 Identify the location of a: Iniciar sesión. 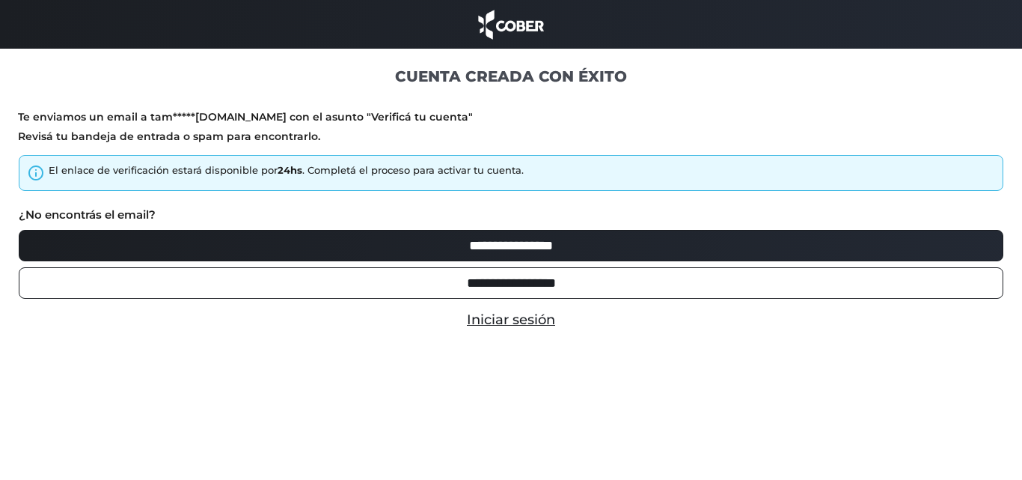
(511, 320).